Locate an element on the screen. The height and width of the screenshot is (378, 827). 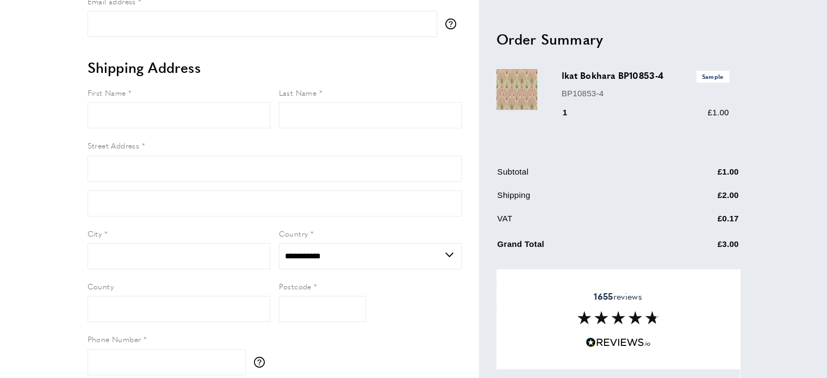
td: £2.00 is located at coordinates (701, 199).